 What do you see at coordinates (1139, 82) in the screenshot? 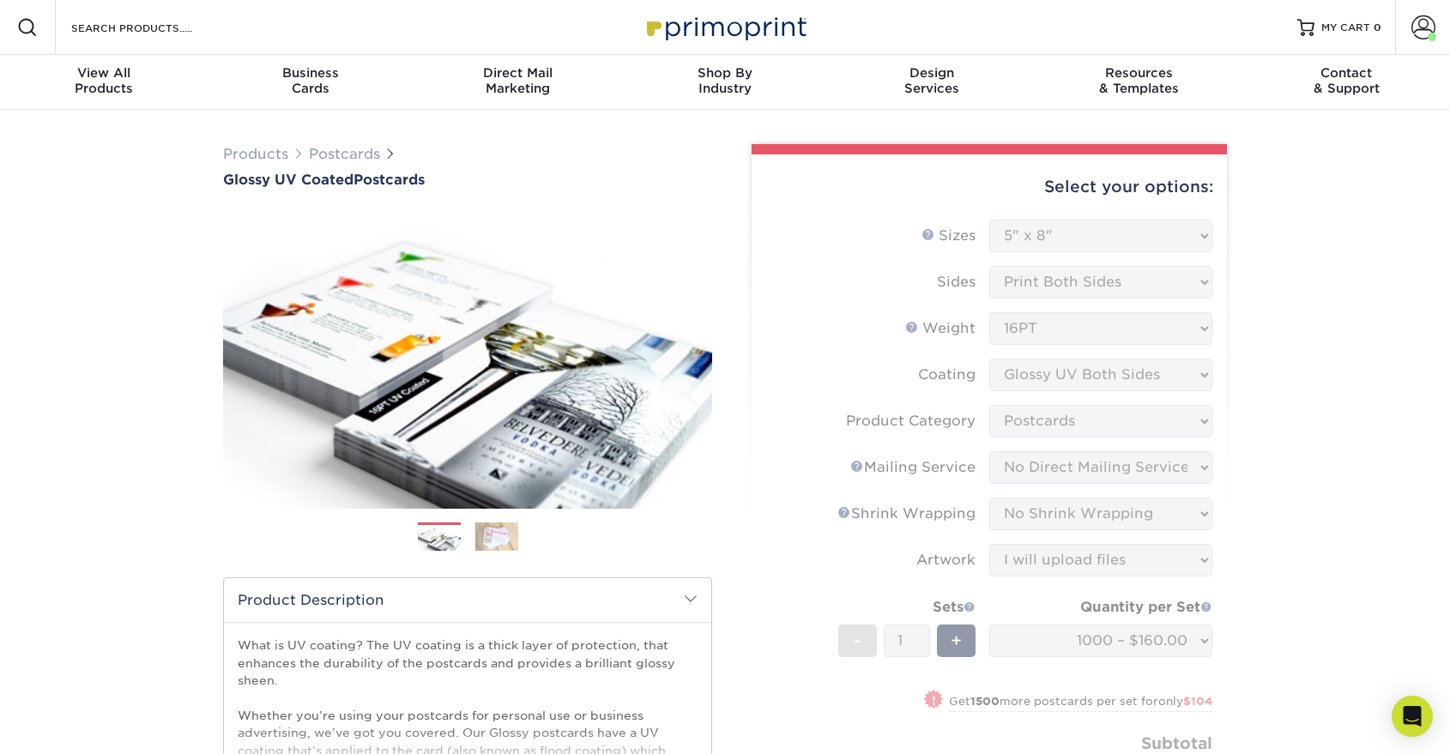
I see `a: Resources& Templates` at bounding box center [1139, 82].